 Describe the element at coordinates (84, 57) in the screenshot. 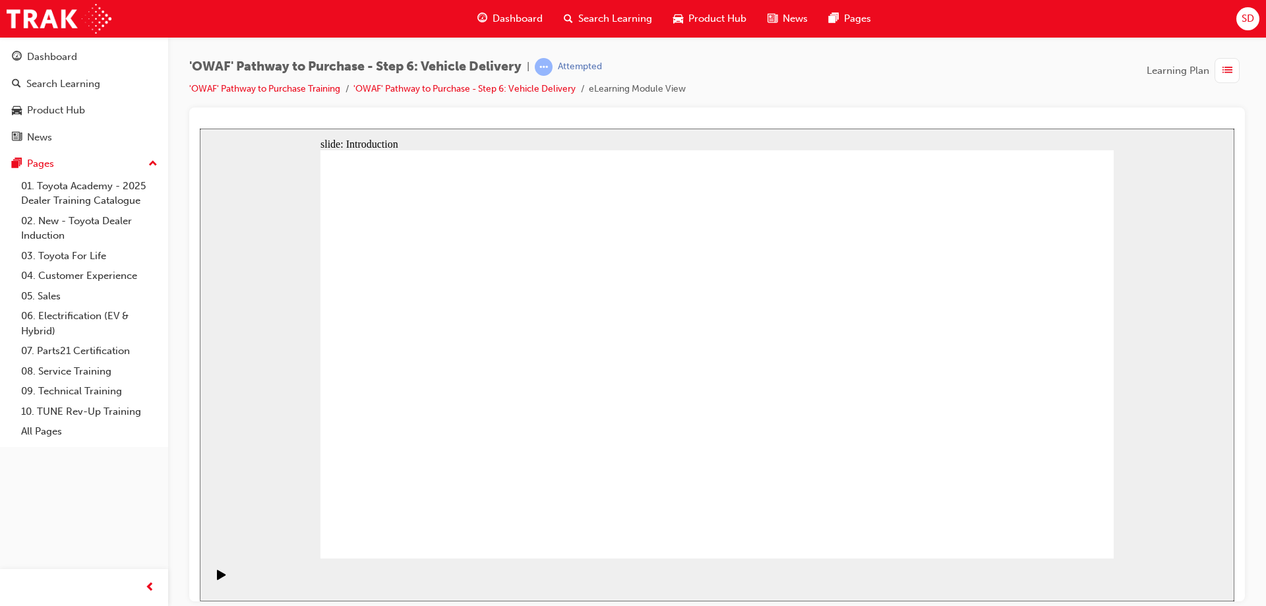

I see `a: Dashboard` at that location.